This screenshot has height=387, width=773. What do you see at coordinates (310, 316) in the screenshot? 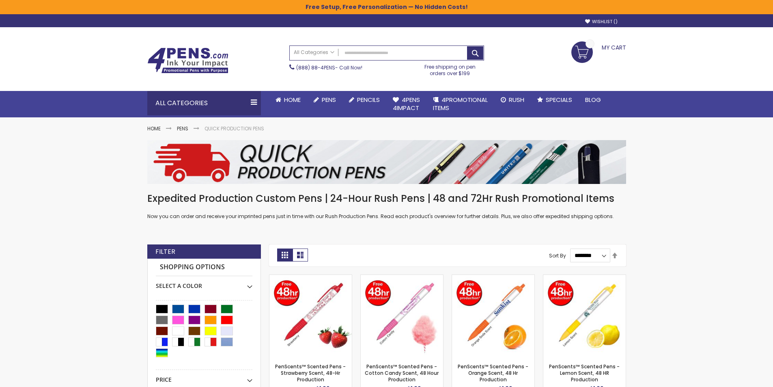
I see `img: PenScents™ Scented Pens - Strawberry Scent, 48-Hr Production` at bounding box center [310, 316].